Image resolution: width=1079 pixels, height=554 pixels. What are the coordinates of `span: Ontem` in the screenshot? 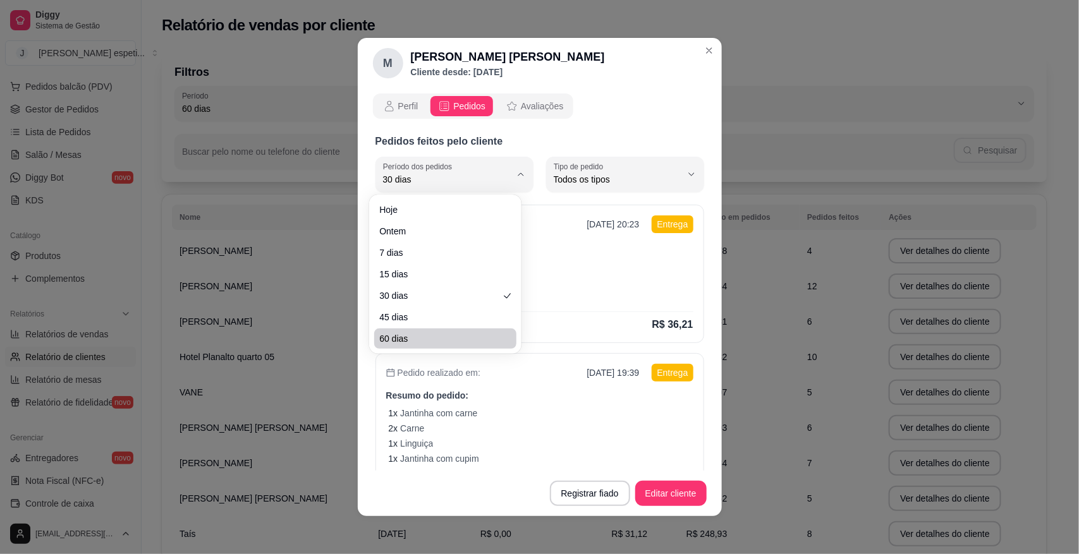 It's located at (439, 231).